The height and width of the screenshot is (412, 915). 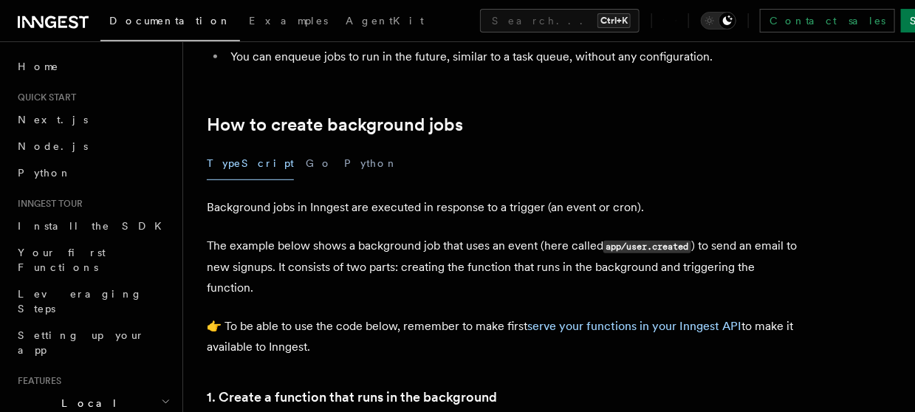 What do you see at coordinates (92, 226) in the screenshot?
I see `a: Install the SDK` at bounding box center [92, 226].